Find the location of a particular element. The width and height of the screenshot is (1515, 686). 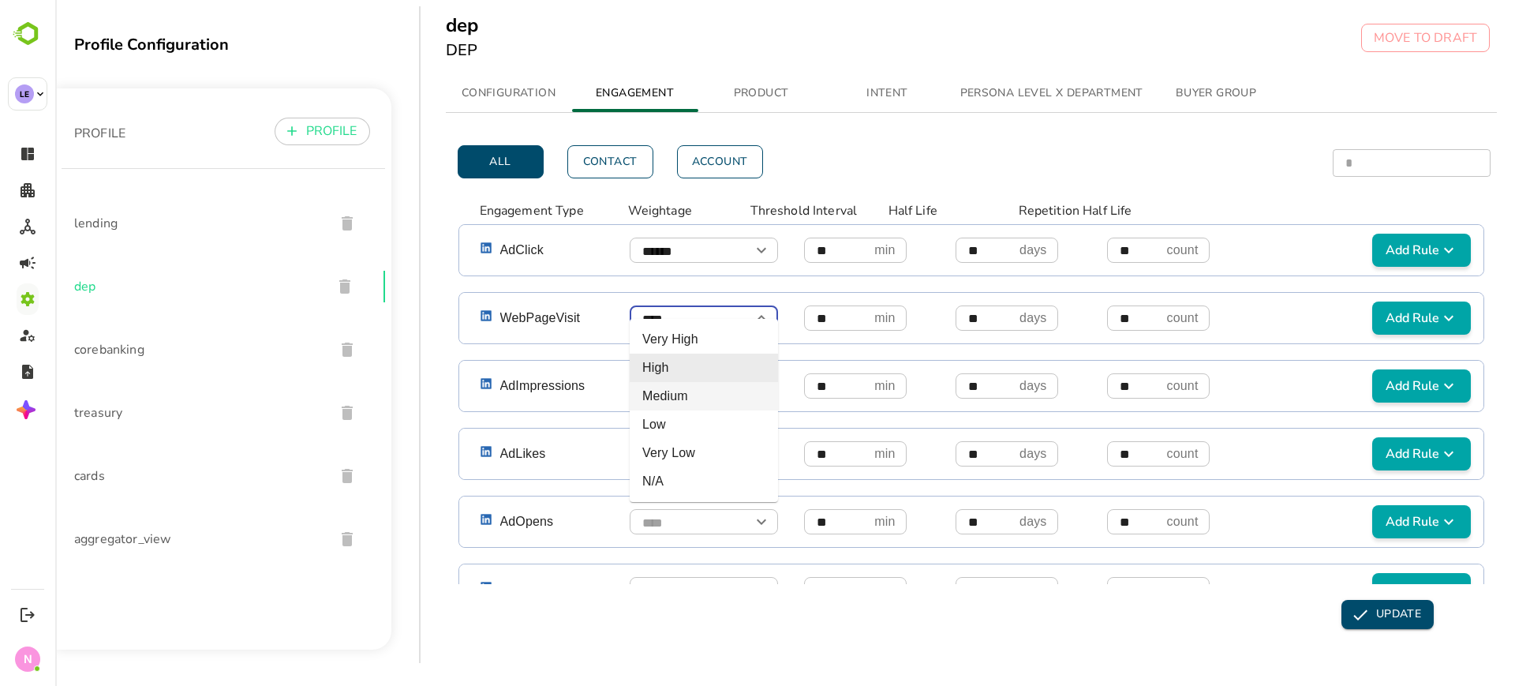

div: simple tabs is located at coordinates (916, 93).